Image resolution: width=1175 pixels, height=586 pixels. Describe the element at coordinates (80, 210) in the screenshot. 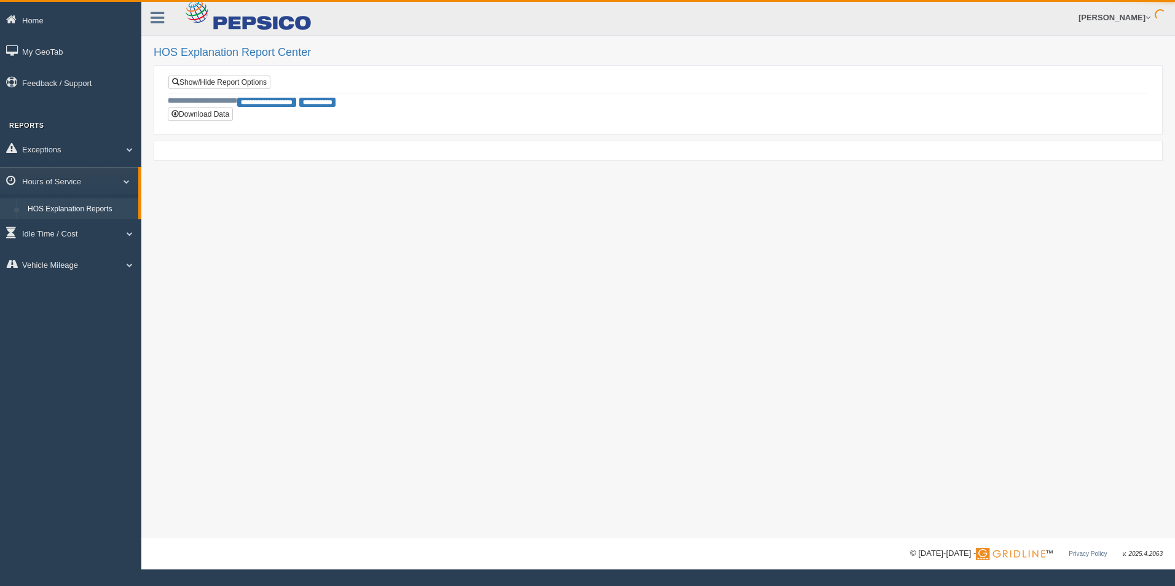

I see `a: HOS Explanation Reports` at that location.